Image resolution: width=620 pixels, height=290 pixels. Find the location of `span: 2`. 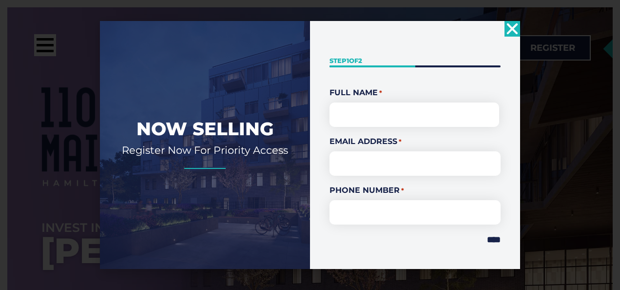

span: 2 is located at coordinates (360, 60).